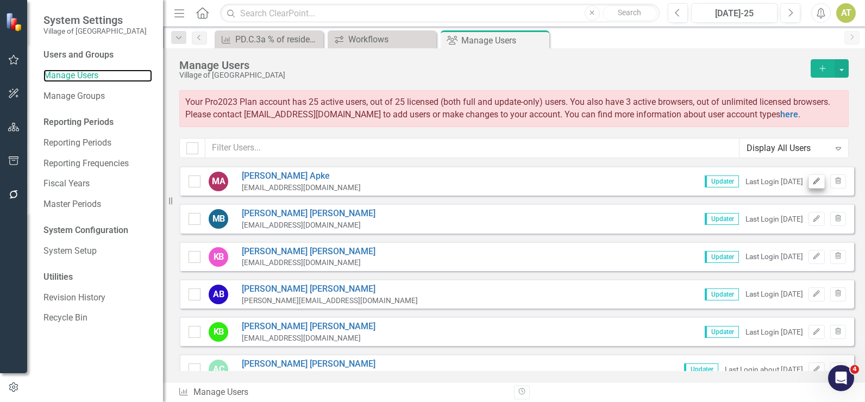 Image resolution: width=865 pixels, height=402 pixels. Describe the element at coordinates (787, 148) in the screenshot. I see `div: Display All Users` at that location.